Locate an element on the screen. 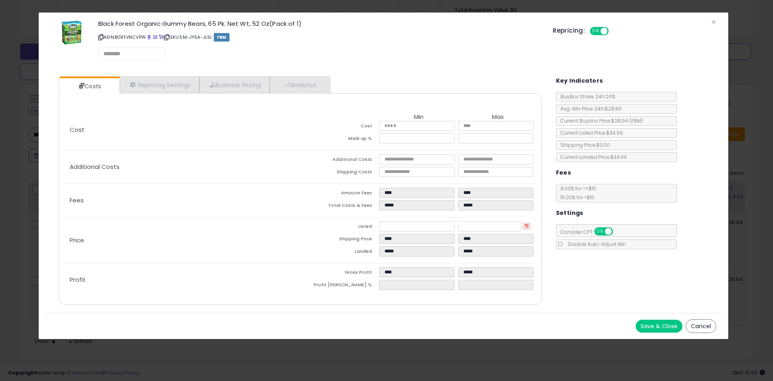 Image resolution: width=773 pixels, height=381 pixels. td: Amazon Fees is located at coordinates (340, 194).